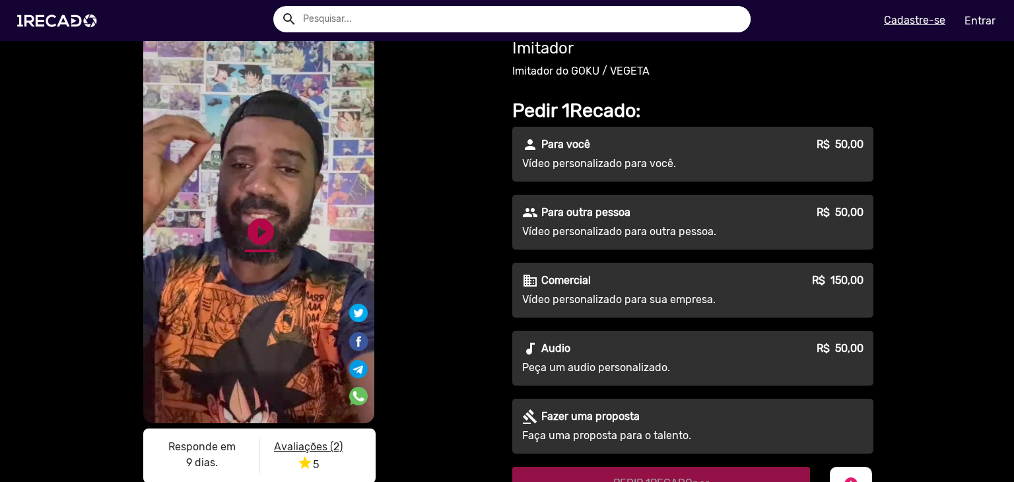 Image resolution: width=1014 pixels, height=482 pixels. What do you see at coordinates (305, 463) in the screenshot?
I see `i: star` at bounding box center [305, 463].